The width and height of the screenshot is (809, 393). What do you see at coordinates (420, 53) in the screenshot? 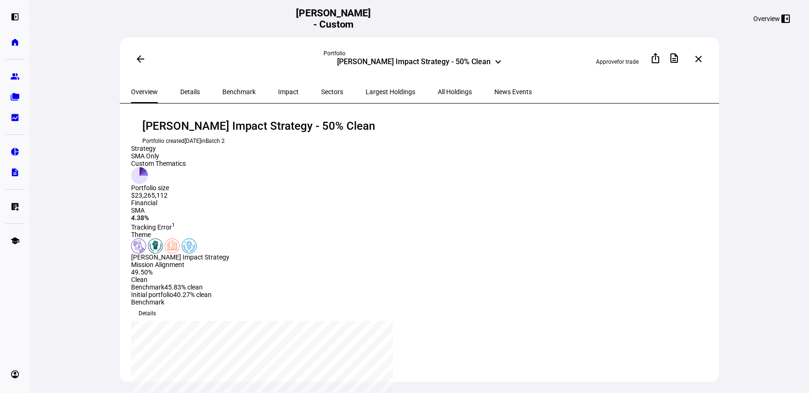
I see `div: Portfolio` at bounding box center [420, 53].